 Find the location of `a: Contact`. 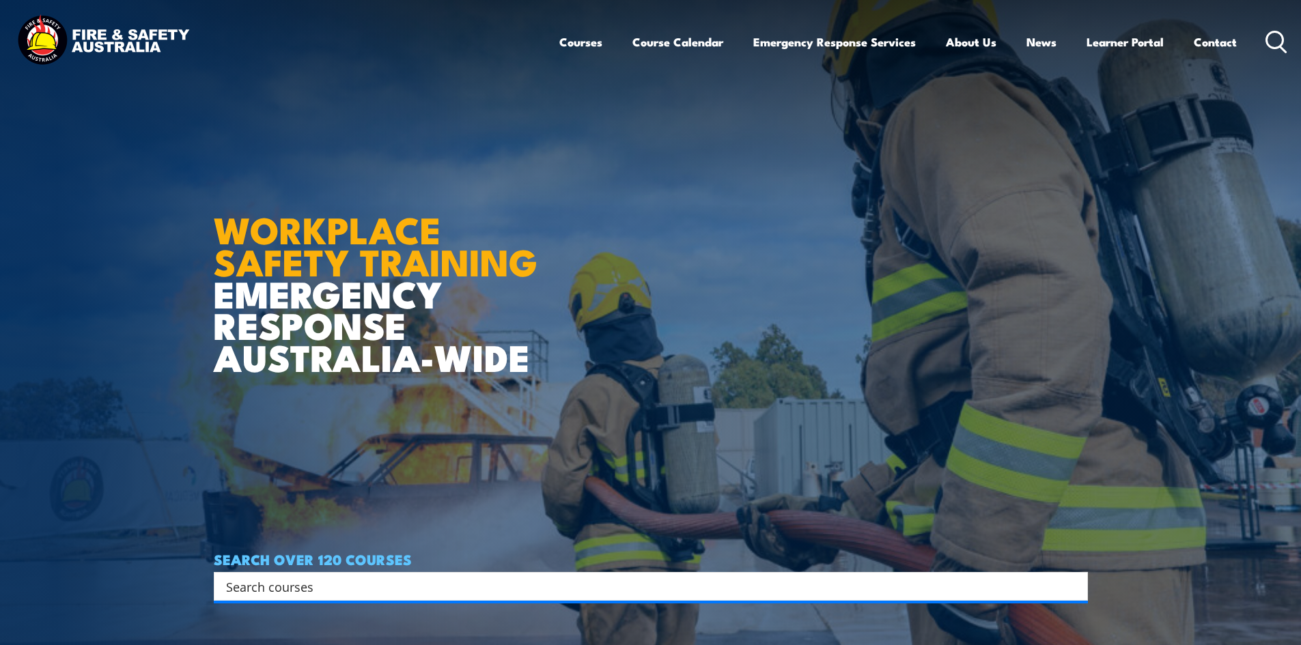

a: Contact is located at coordinates (1215, 42).